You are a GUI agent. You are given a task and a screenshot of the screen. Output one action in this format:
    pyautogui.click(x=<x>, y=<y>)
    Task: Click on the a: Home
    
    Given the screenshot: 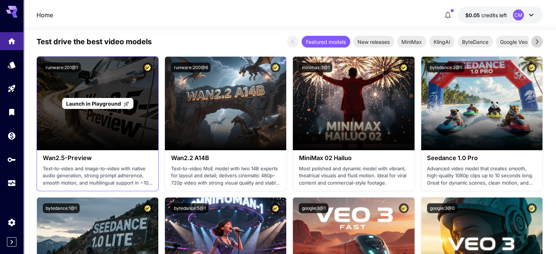 What is the action you would take?
    pyautogui.click(x=45, y=15)
    